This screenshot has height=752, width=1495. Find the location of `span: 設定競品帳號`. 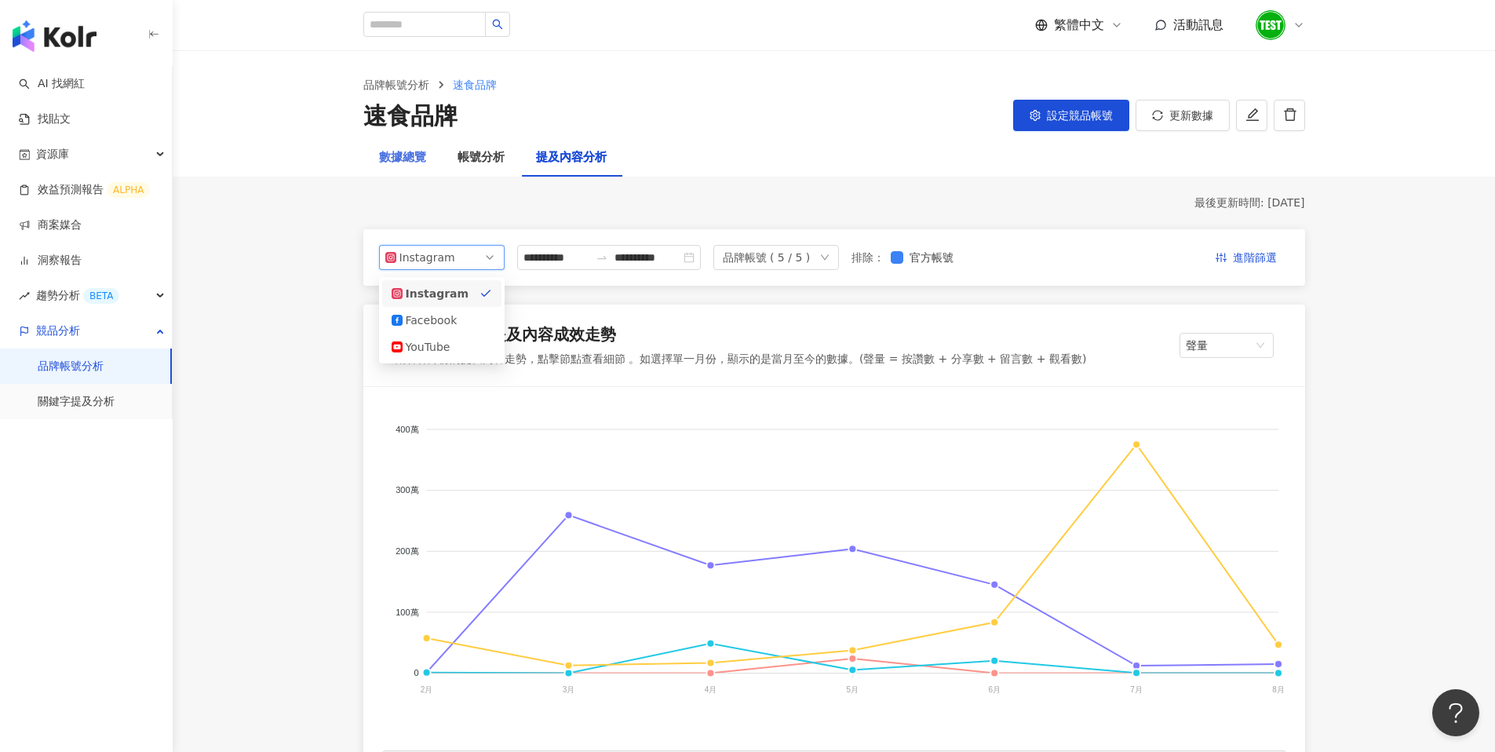

span: 設定競品帳號 is located at coordinates (1080, 115).